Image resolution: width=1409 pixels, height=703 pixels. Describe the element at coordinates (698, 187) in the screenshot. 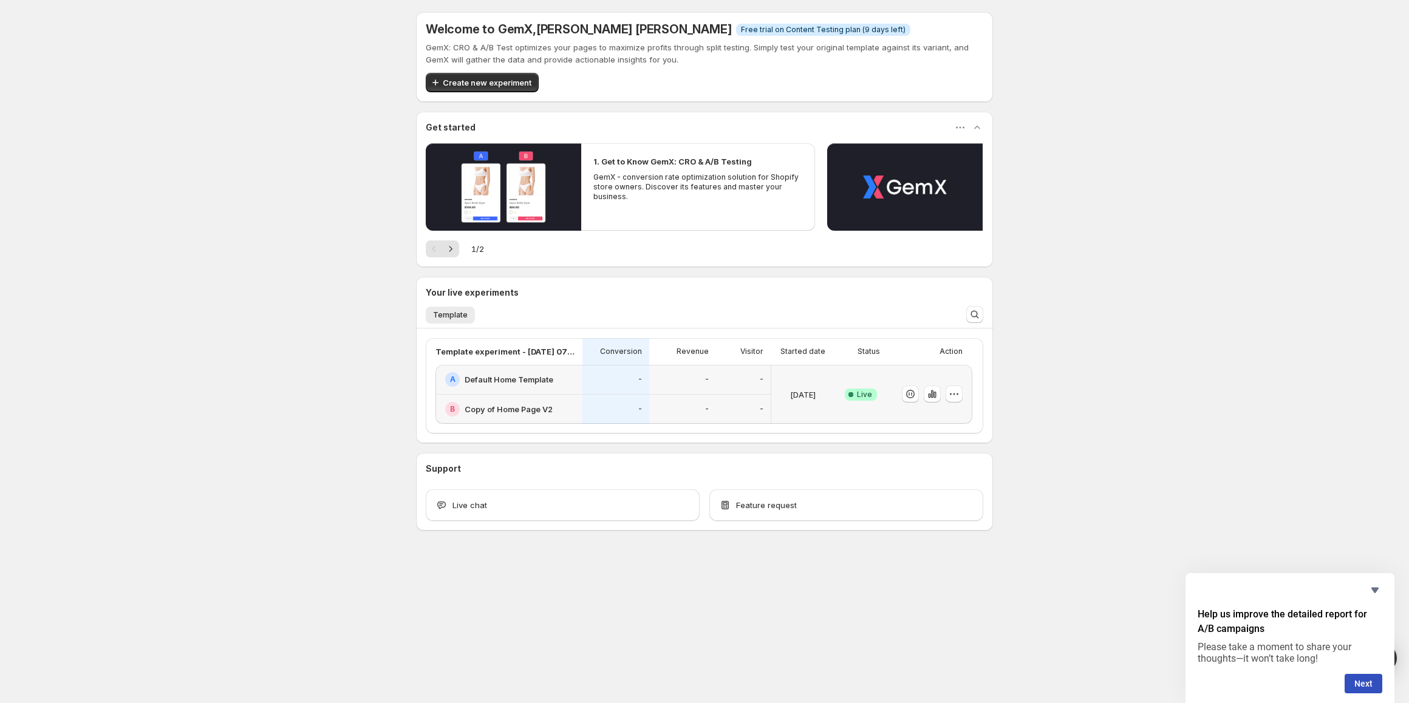

I see `p: GemX - conversion rate optimization solution for Shopify store owners. Discover its features and ...` at that location.